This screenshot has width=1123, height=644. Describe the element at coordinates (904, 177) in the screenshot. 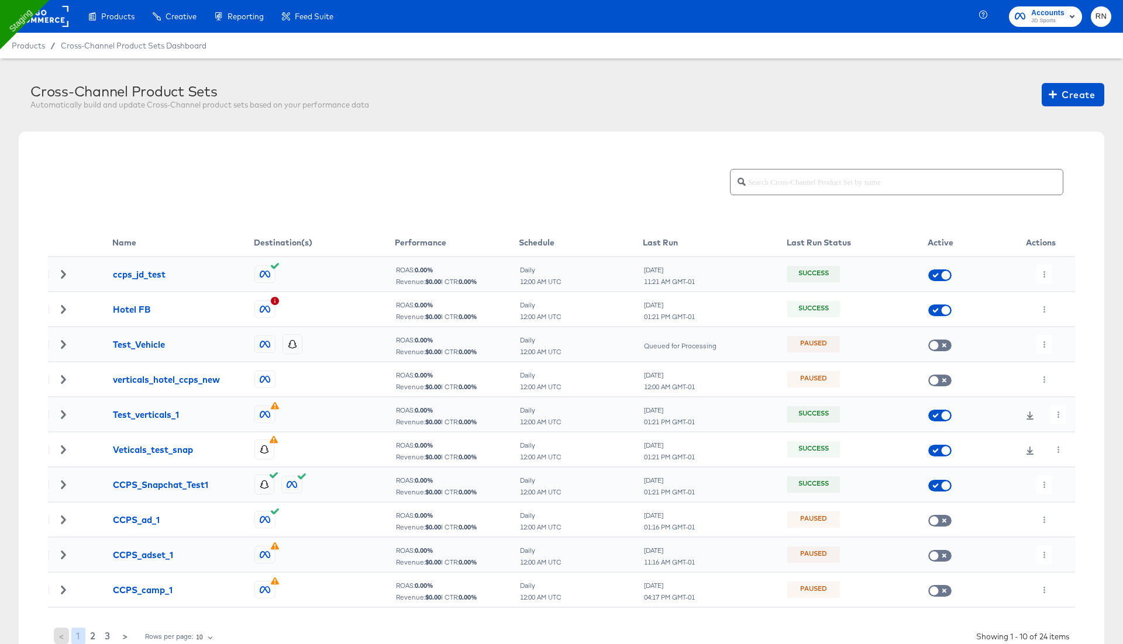

I see `input: Search Cross-Channel Product Set by name` at that location.